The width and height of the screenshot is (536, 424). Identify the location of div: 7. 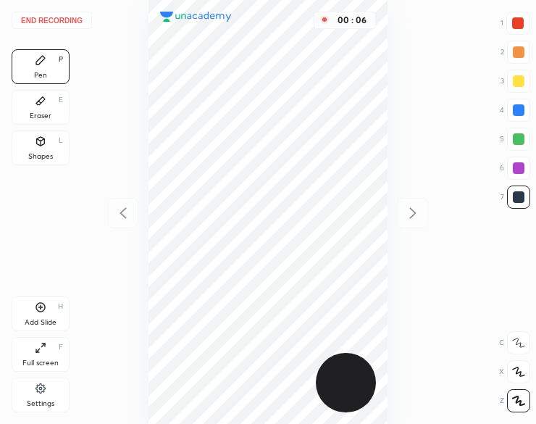
(515, 197).